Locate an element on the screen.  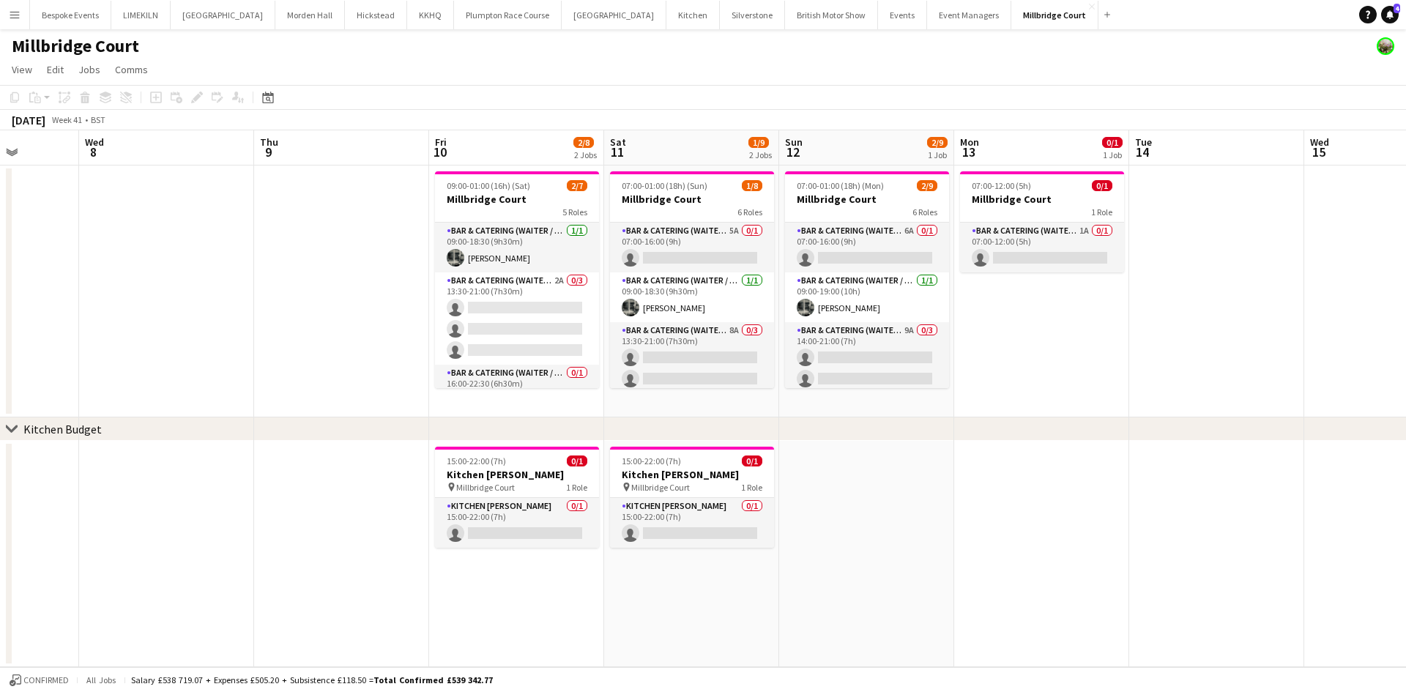
span: 12 is located at coordinates (792, 152).